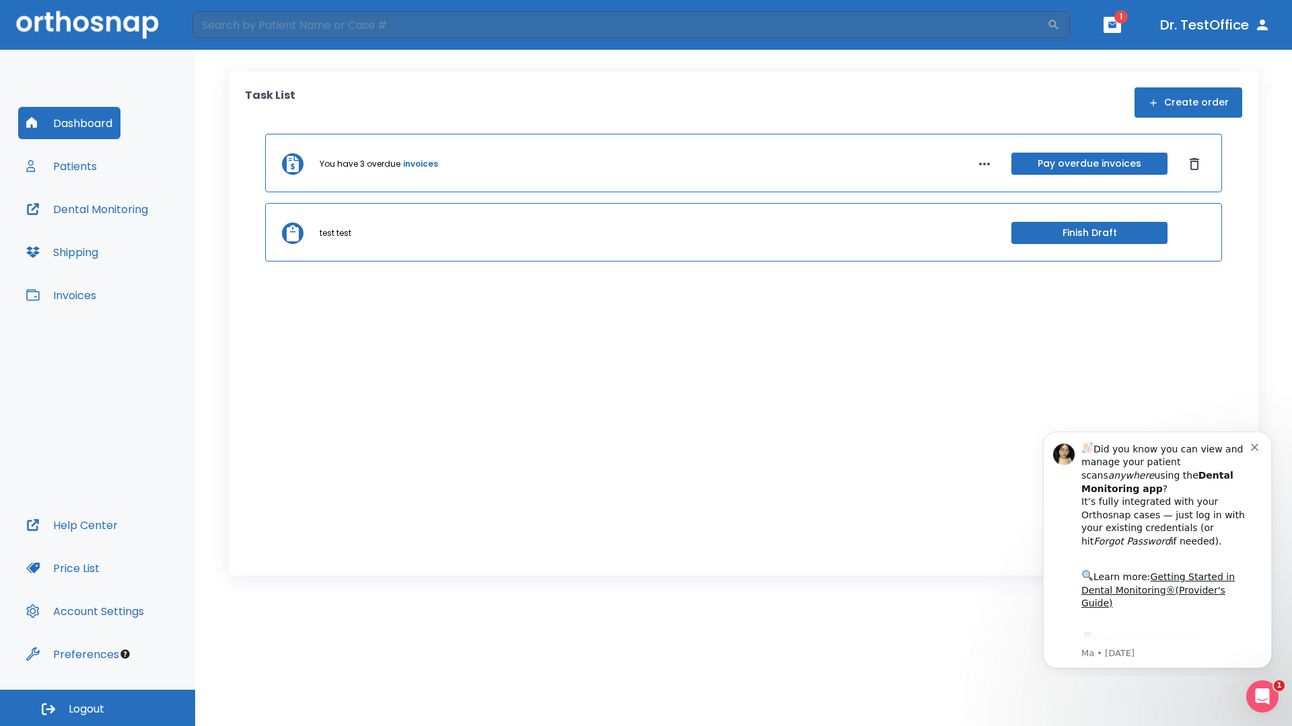 The height and width of the screenshot is (726, 1292). Describe the element at coordinates (69, 123) in the screenshot. I see `button: Dashboard` at that location.